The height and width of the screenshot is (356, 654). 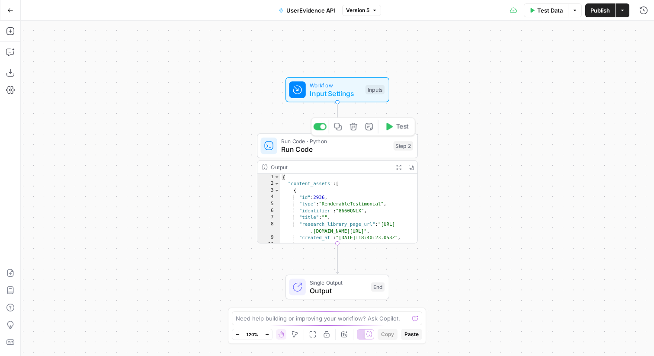 I want to click on div: 3, so click(x=268, y=191).